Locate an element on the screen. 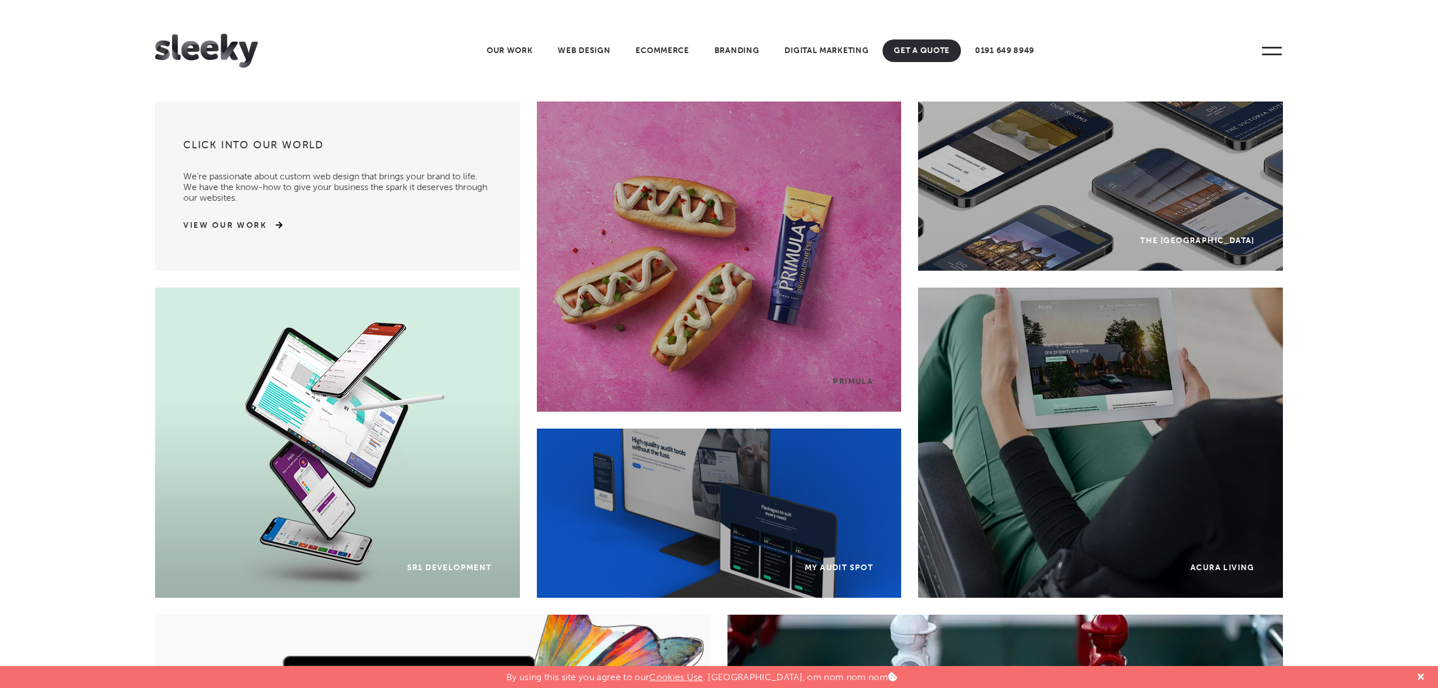  img: arrow is located at coordinates (275, 225).